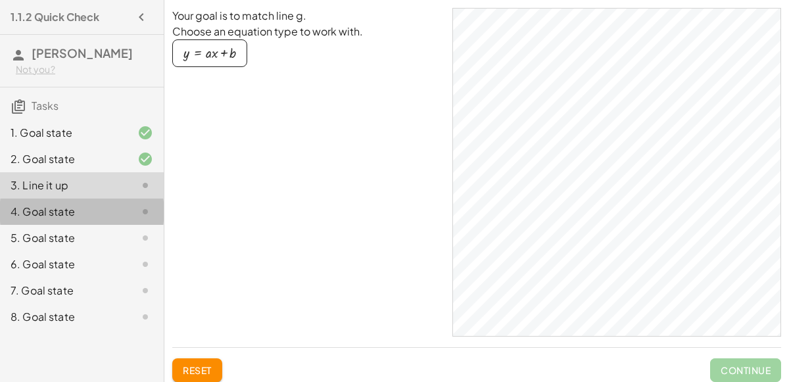 Image resolution: width=789 pixels, height=382 pixels. What do you see at coordinates (197, 370) in the screenshot?
I see `button: Reset` at bounding box center [197, 370].